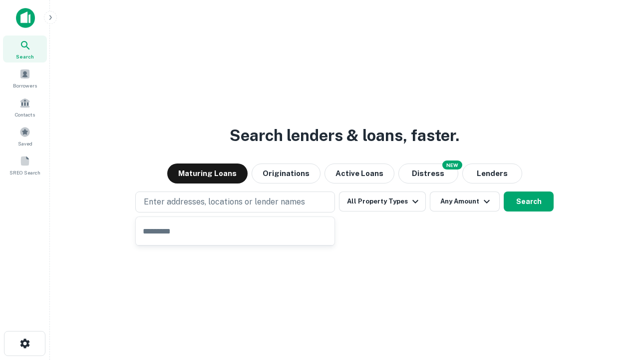 This screenshot has height=360, width=639. I want to click on button: Lenders, so click(492, 173).